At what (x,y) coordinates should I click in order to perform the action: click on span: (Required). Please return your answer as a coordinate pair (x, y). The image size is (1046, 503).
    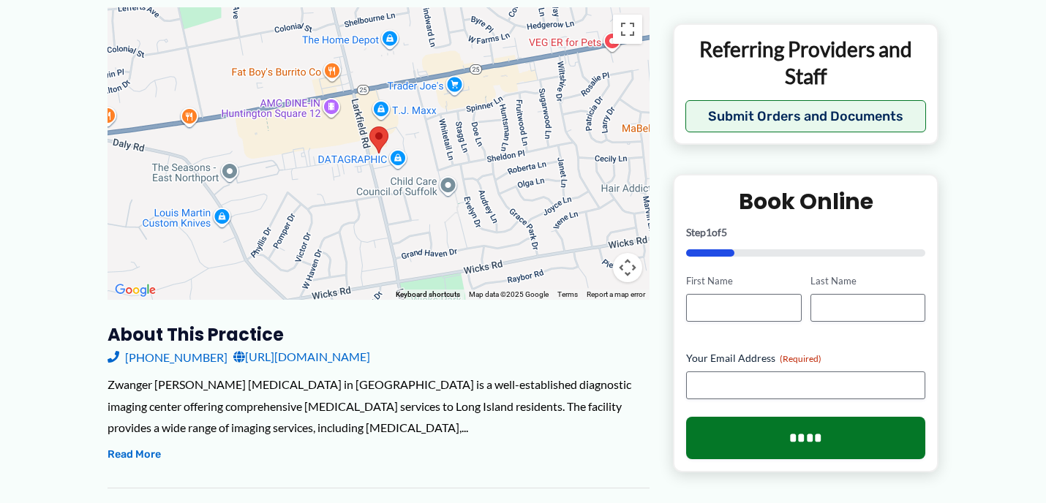
    Looking at the image, I should click on (800, 358).